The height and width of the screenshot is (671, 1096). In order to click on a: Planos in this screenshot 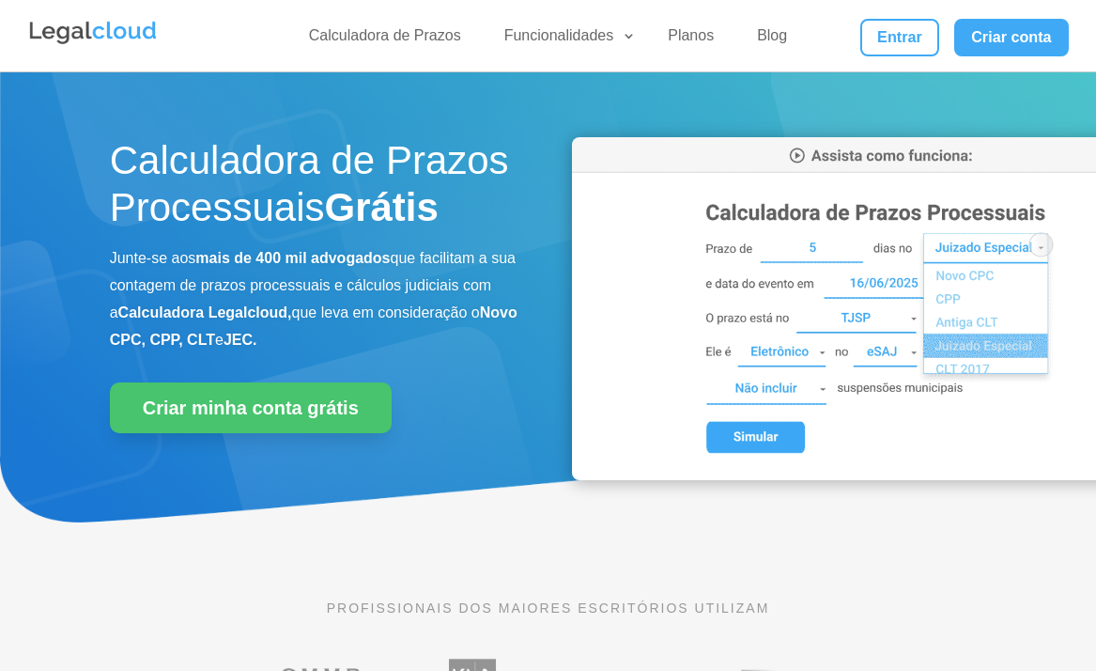, I will do `click(691, 39)`.